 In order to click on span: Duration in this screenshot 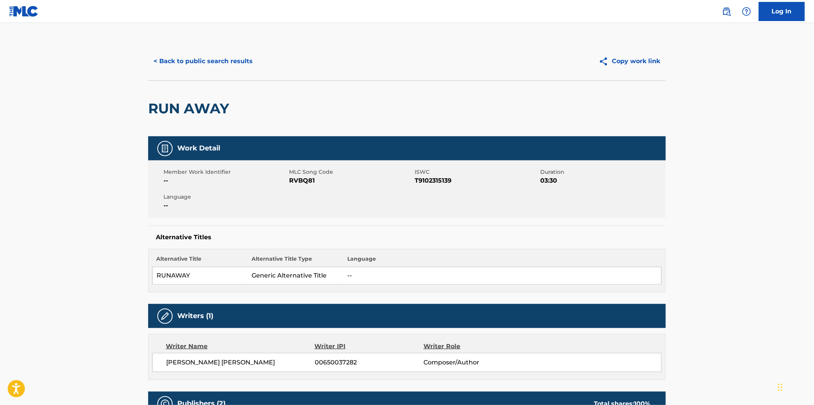, I will do `click(602, 172)`.